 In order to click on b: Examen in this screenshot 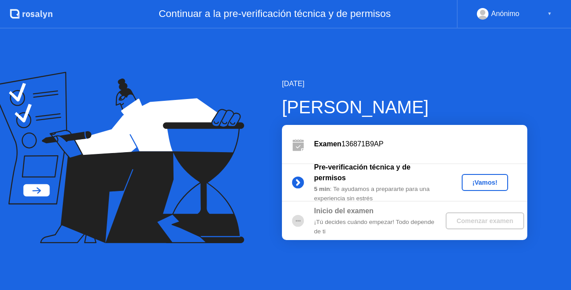, I will do `click(328, 144)`.